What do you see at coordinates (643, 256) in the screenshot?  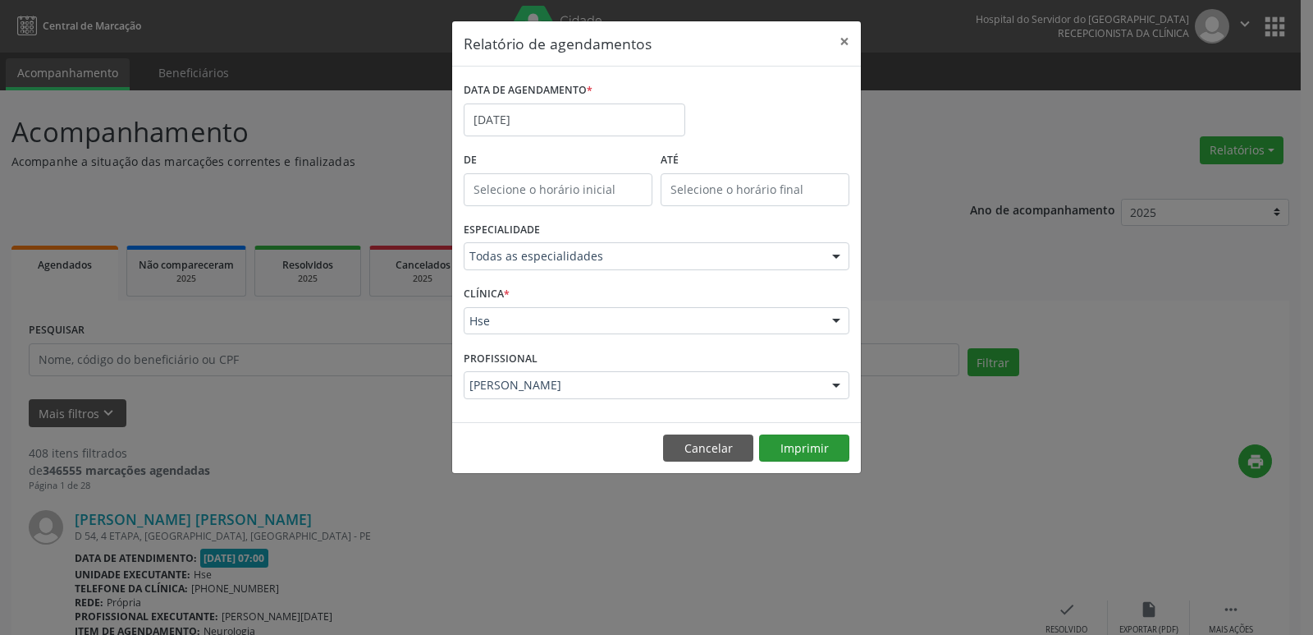 I see `span: Todas as especialidades` at bounding box center [643, 256].